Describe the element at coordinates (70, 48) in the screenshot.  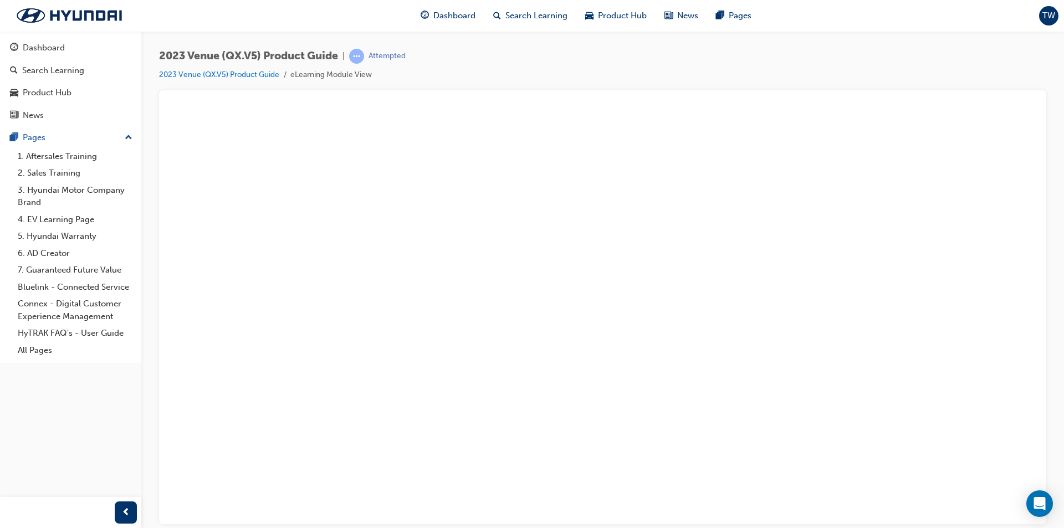
I see `a: Dashboard` at that location.